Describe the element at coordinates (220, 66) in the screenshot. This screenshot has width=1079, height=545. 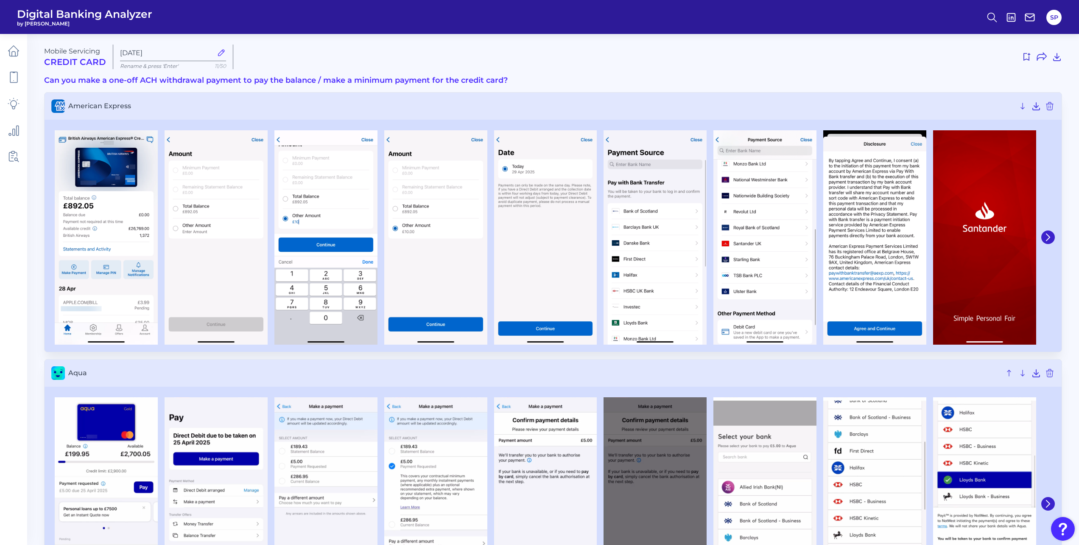
I see `span: 11/50` at that location.